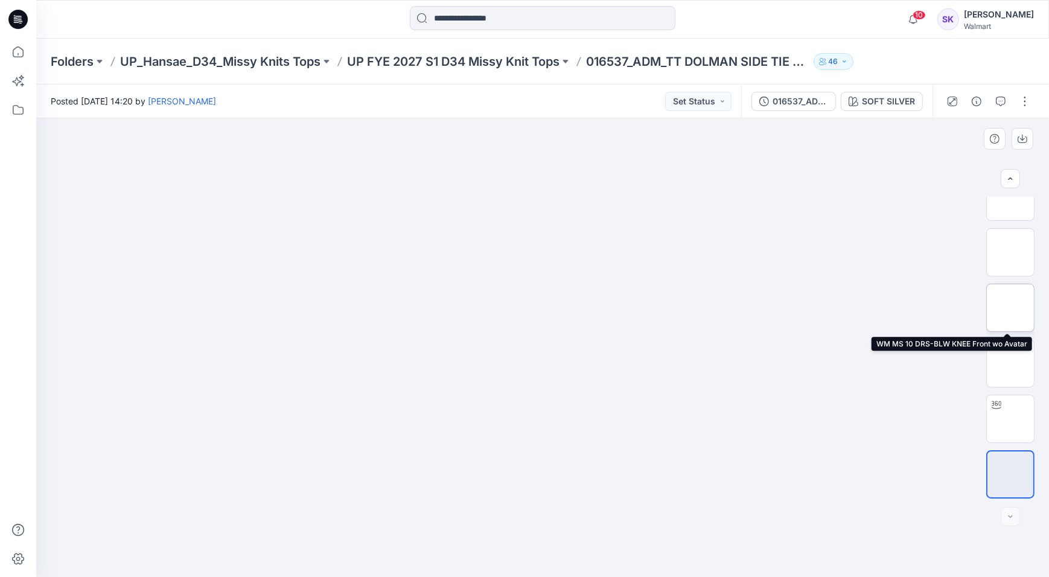 This screenshot has width=1049, height=577. Describe the element at coordinates (220, 62) in the screenshot. I see `p: UP_Hansae_D34_Missy Knits Tops` at that location.